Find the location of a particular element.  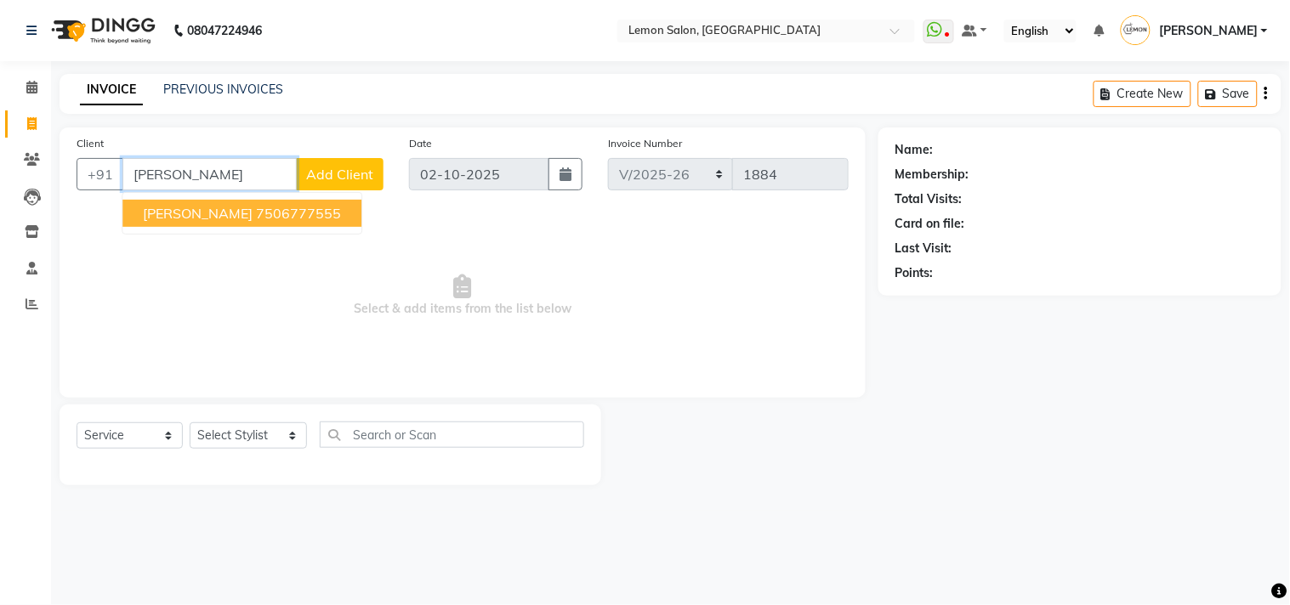

div: Last Visit: is located at coordinates (923, 248).